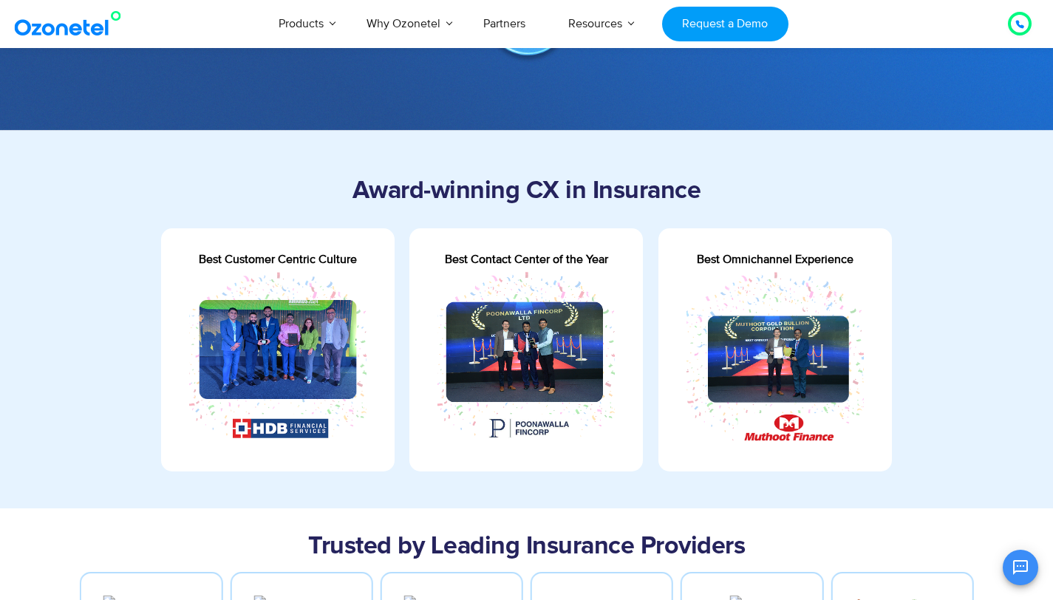 The width and height of the screenshot is (1053, 600). I want to click on div: 3 / 3, so click(775, 350).